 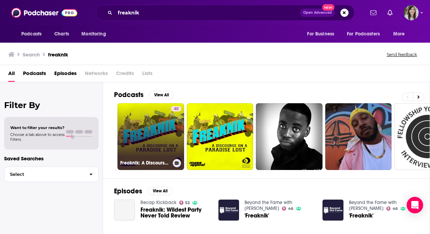 What do you see at coordinates (158, 202) in the screenshot?
I see `a: Recap Kickback` at bounding box center [158, 202].